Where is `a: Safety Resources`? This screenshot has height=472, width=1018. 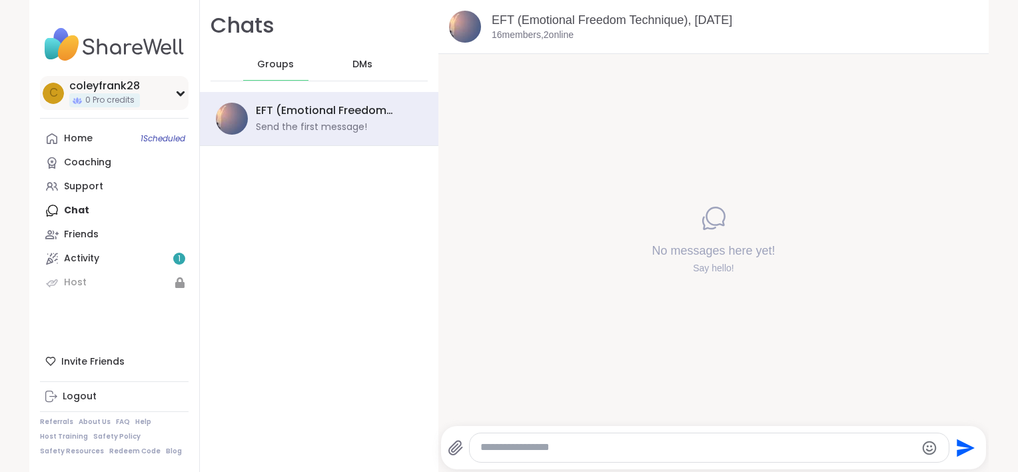
a: Safety Resources is located at coordinates (72, 451).